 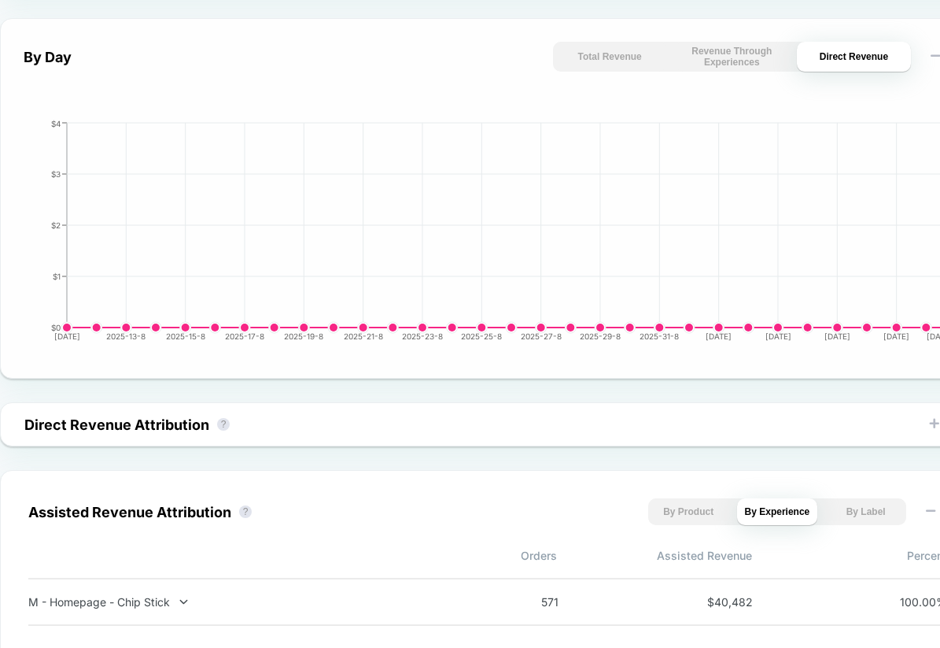 I want to click on tspan: 2025-13-8, so click(x=126, y=336).